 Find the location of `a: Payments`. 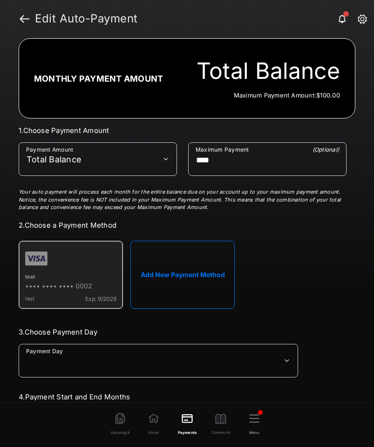

a: Payments is located at coordinates (187, 423).